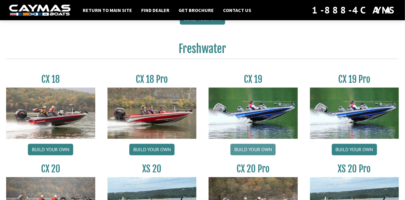 The image size is (405, 200). I want to click on h3: XS 20, so click(152, 169).